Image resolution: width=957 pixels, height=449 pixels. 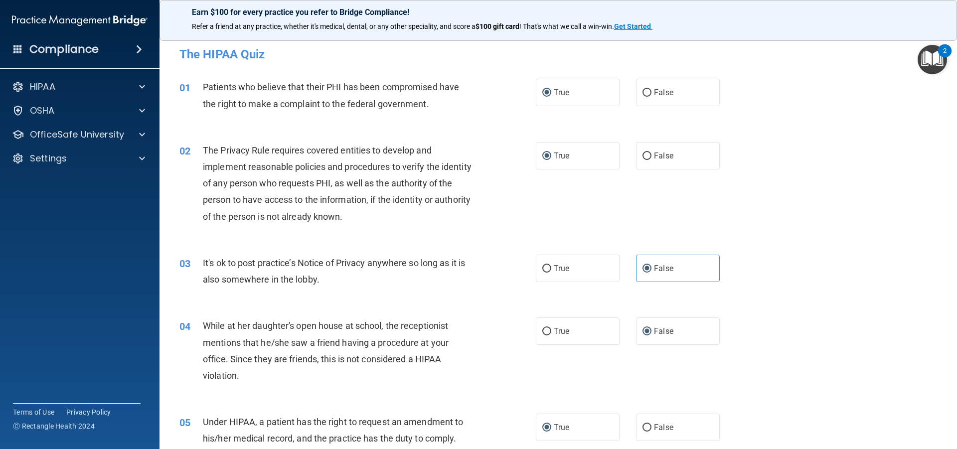 What do you see at coordinates (333, 430) in the screenshot?
I see `span: Under HIPAA, a patient has the right to request an amendment to his/her medical record, and the p...` at bounding box center [333, 430].